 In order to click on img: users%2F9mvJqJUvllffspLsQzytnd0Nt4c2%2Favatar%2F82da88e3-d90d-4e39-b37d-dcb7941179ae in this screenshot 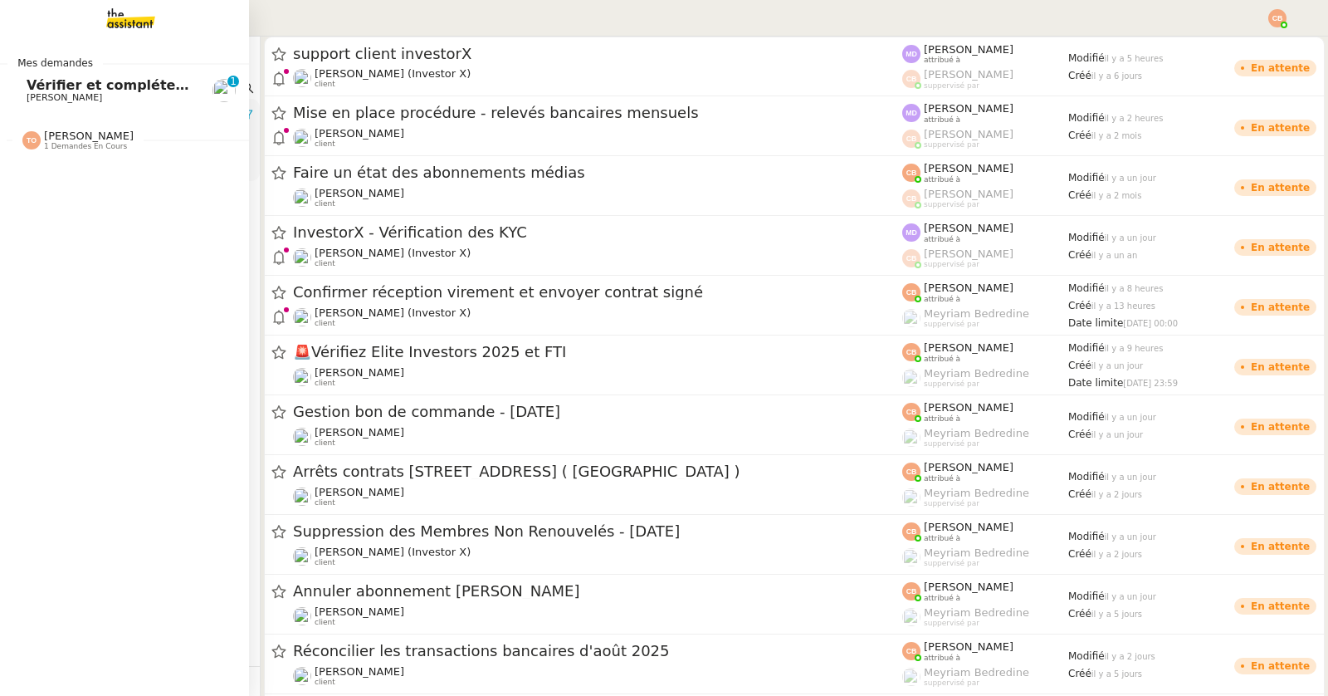, I will do `click(302, 138)`.